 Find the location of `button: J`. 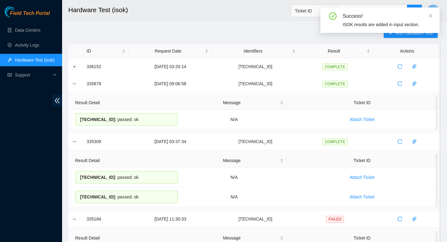

button: J is located at coordinates (433, 11).